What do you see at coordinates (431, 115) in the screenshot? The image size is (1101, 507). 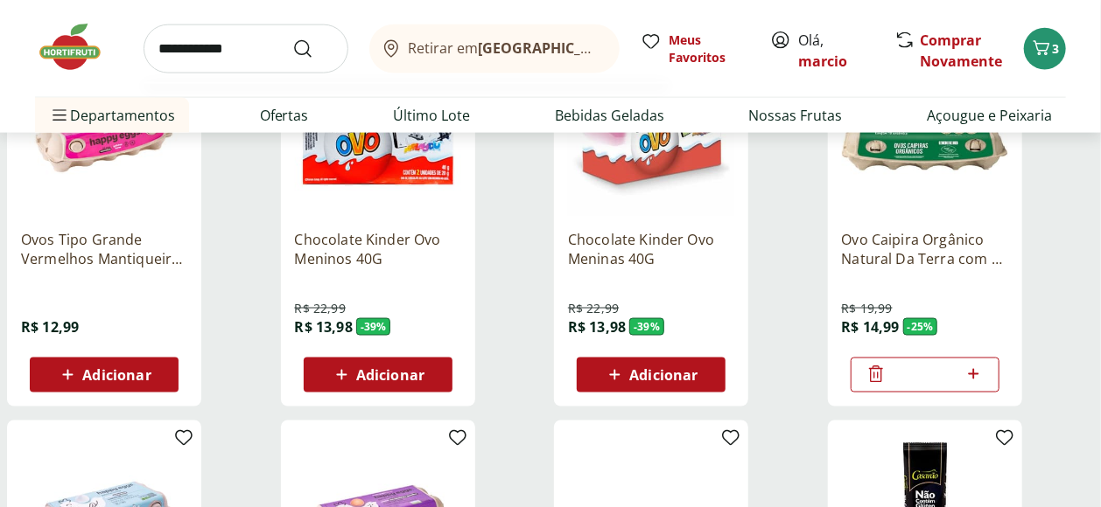 I see `a: Último Lote` at bounding box center [431, 115].